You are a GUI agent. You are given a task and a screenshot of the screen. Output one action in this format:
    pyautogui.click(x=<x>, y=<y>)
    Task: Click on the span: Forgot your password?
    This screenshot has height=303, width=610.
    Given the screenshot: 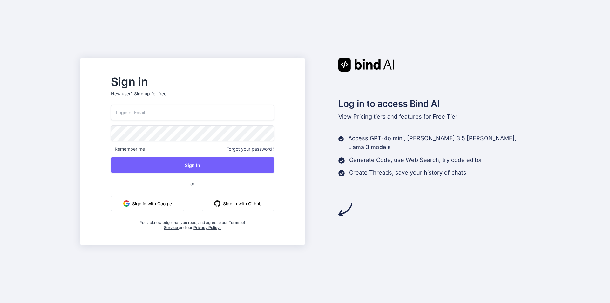 What is the action you would take?
    pyautogui.click(x=250, y=149)
    